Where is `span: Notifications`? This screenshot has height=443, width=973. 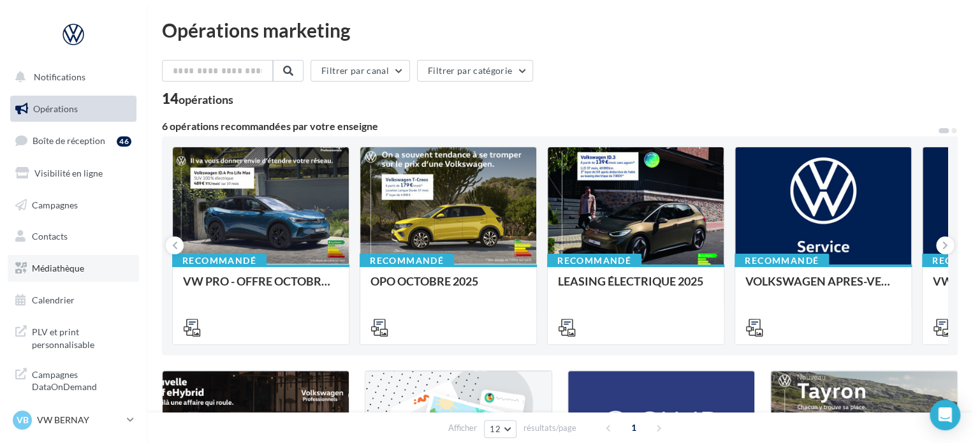
span: Notifications is located at coordinates (59, 76).